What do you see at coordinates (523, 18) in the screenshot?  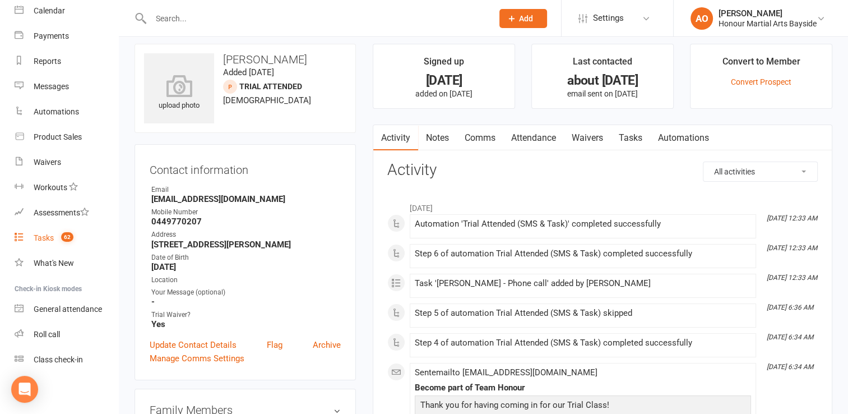 I see `button: Add` at bounding box center [523, 18].